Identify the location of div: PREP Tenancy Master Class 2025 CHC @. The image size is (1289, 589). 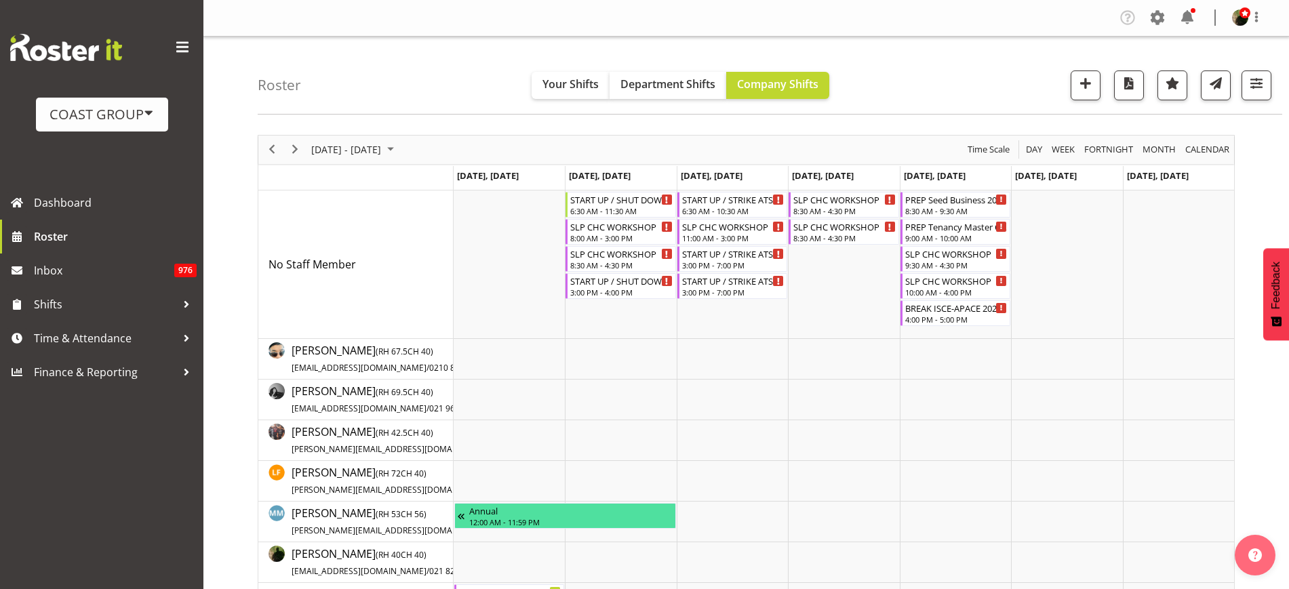
(956, 226).